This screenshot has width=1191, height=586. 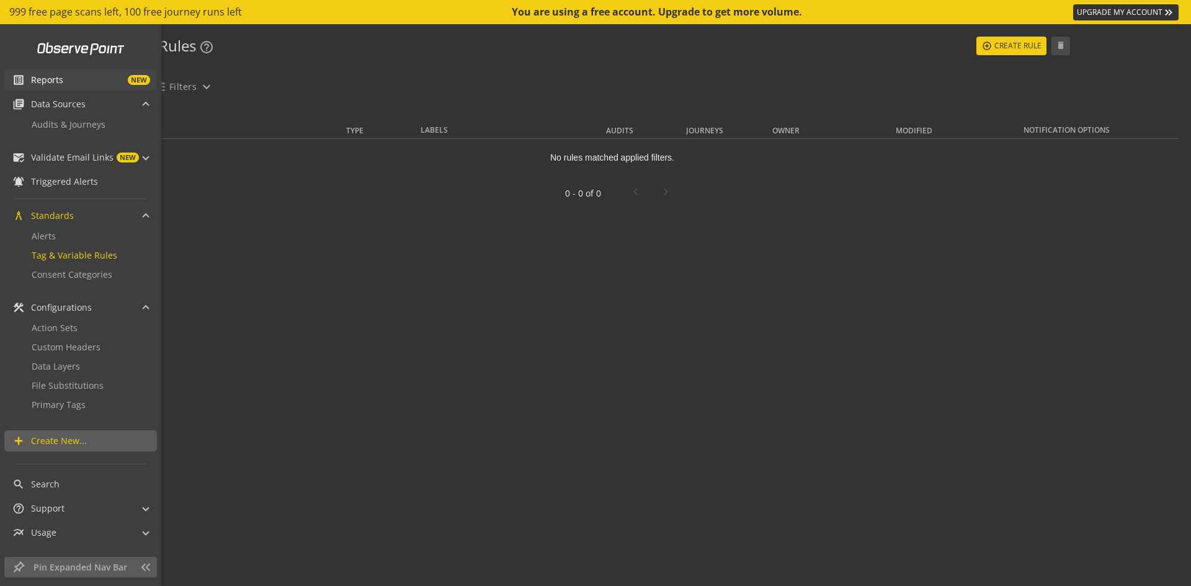 What do you see at coordinates (513, 122) in the screenshot?
I see `th: Labels` at bounding box center [513, 122].